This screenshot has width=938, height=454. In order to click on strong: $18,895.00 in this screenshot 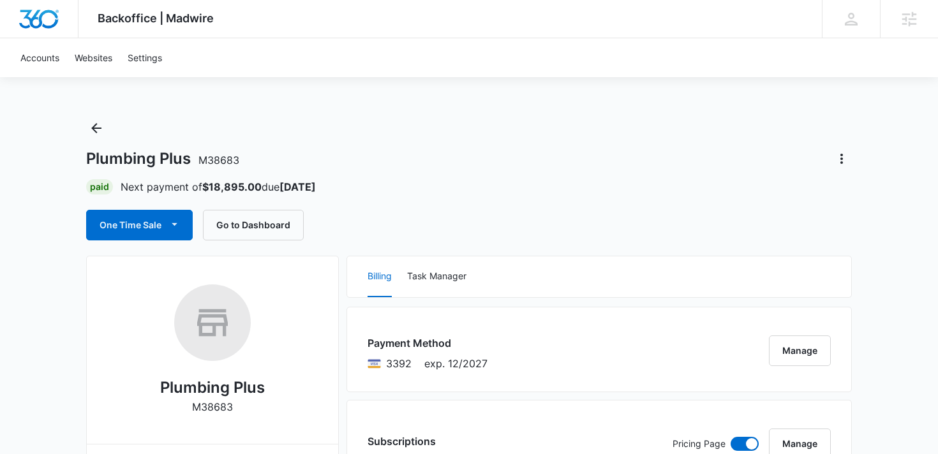, I will do `click(232, 187)`.